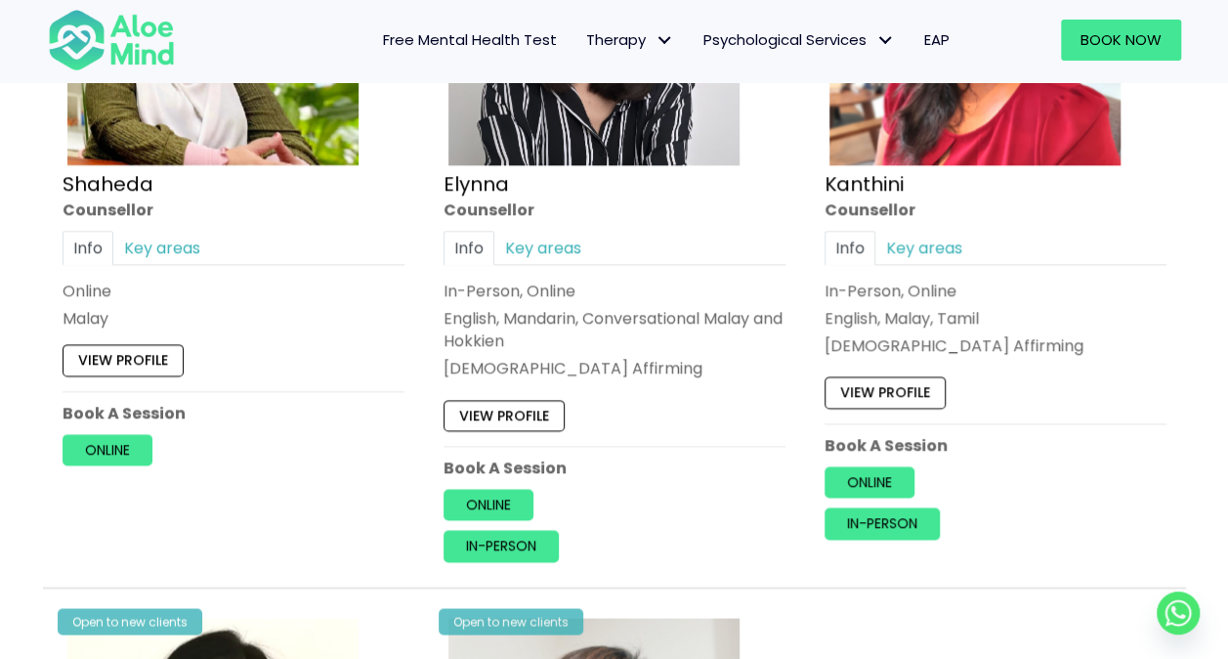 Image resolution: width=1228 pixels, height=659 pixels. I want to click on span: EAP, so click(937, 39).